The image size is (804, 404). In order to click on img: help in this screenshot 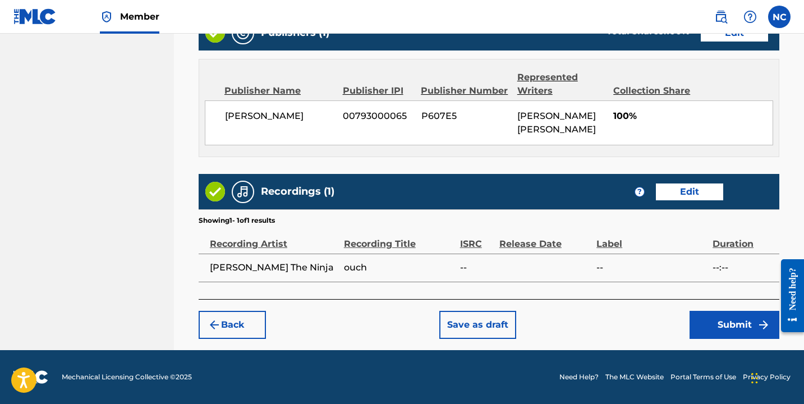, I will do `click(751, 17)`.